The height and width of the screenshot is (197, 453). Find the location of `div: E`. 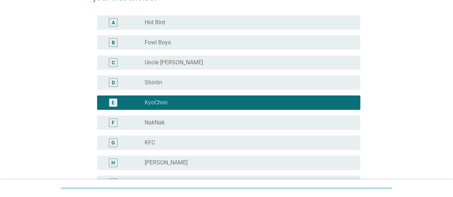

div: E is located at coordinates (113, 102).